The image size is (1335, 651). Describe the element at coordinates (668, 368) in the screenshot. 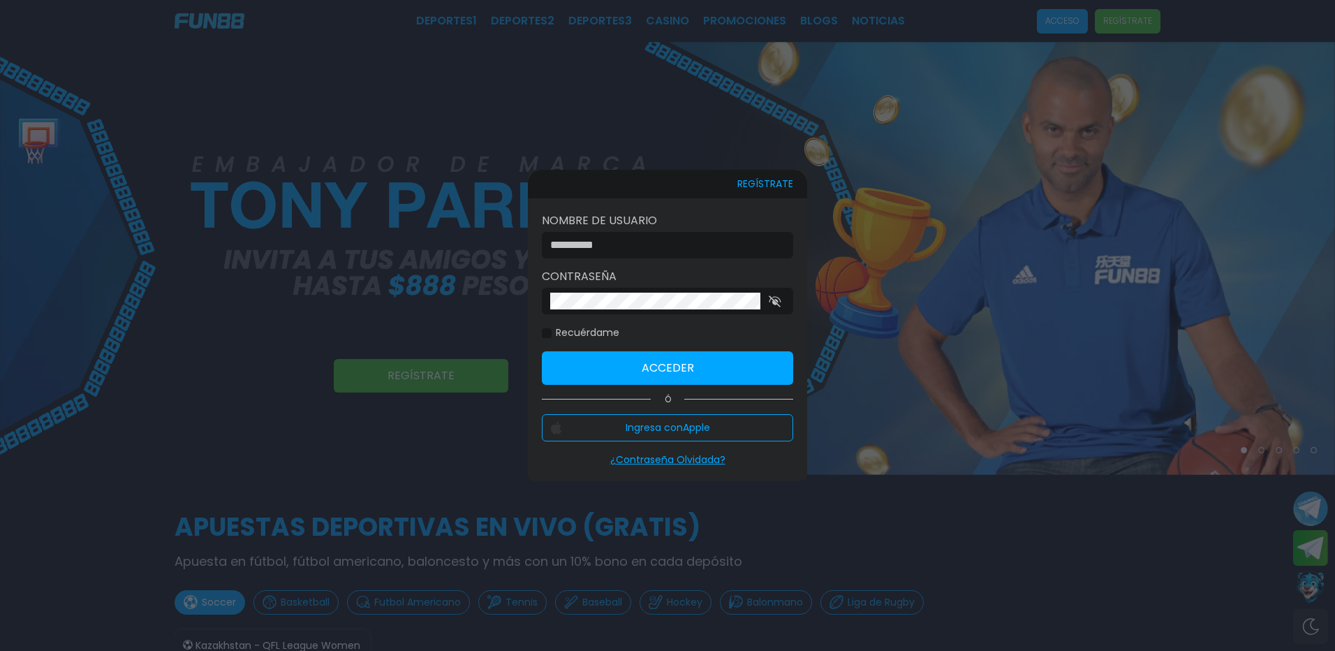

I see `button: Acceder` at that location.